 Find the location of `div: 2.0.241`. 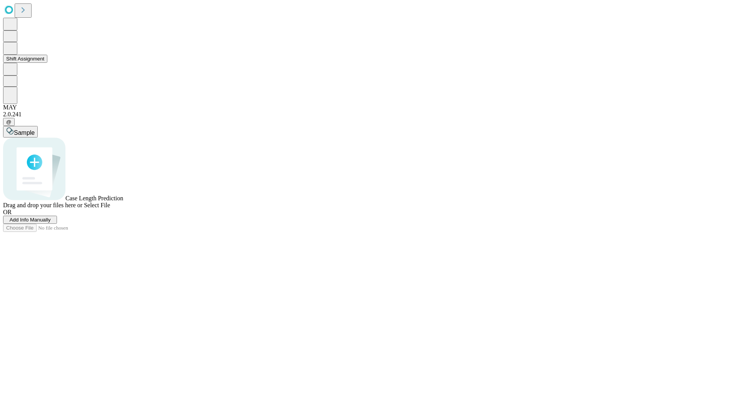

div: 2.0.241 is located at coordinates (369, 114).